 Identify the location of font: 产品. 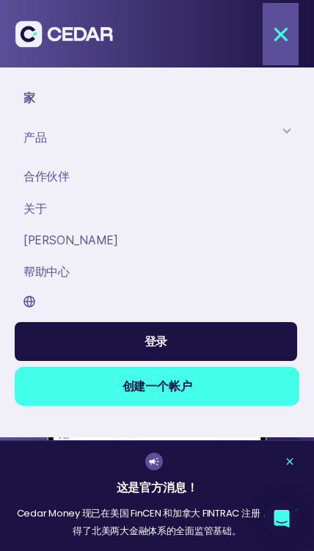
(35, 137).